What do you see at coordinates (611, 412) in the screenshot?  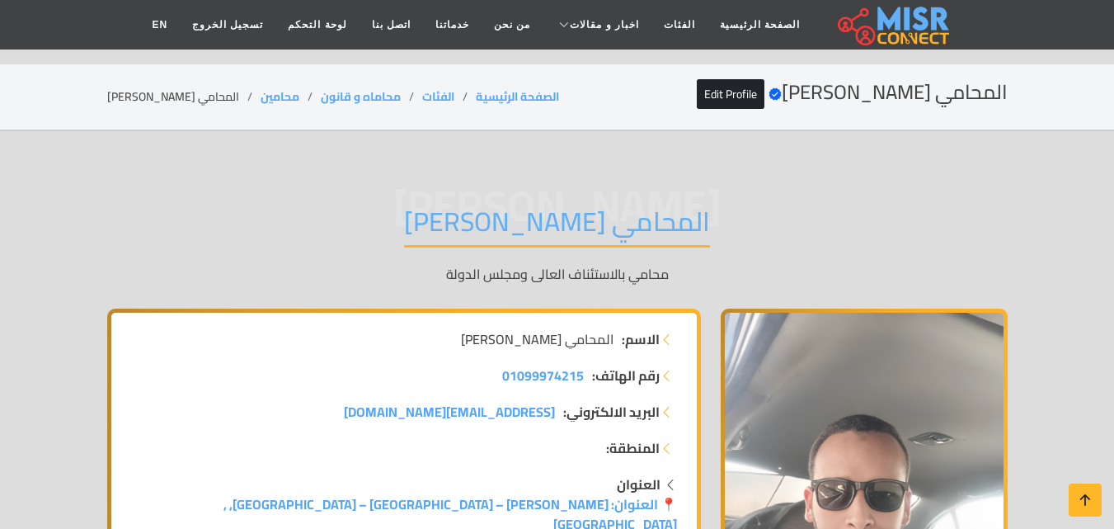 I see `strong: البريد الالكتروني:` at bounding box center [611, 412].